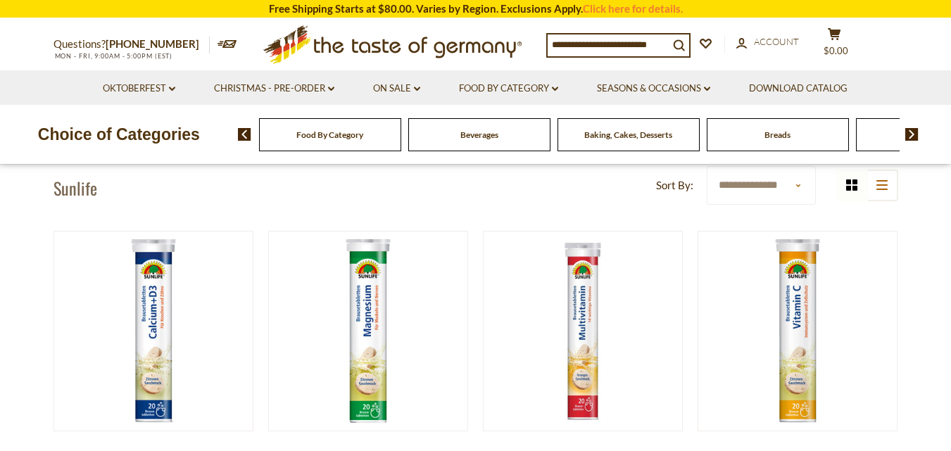 This screenshot has height=451, width=951. I want to click on span: Account, so click(777, 42).